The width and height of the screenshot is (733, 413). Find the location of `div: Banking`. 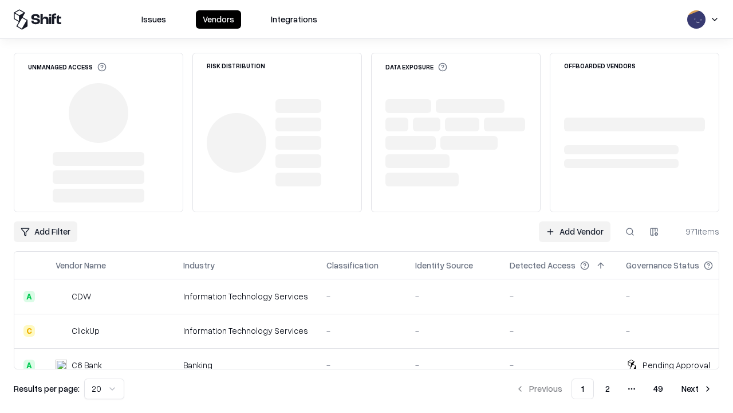

div: Banking is located at coordinates (246, 364).